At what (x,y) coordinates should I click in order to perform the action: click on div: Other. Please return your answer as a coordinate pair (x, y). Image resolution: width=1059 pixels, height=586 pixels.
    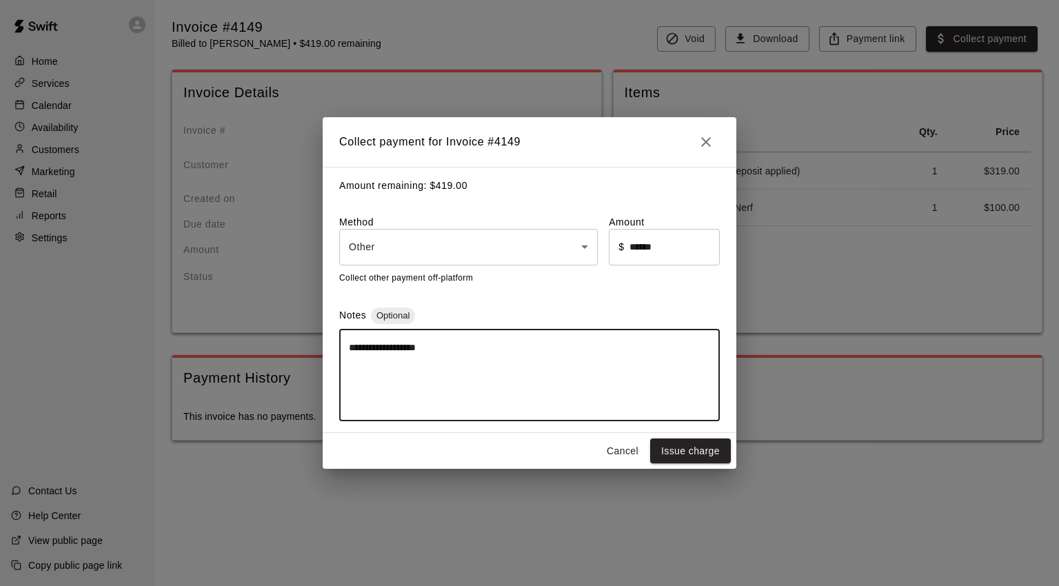
    Looking at the image, I should click on (468, 247).